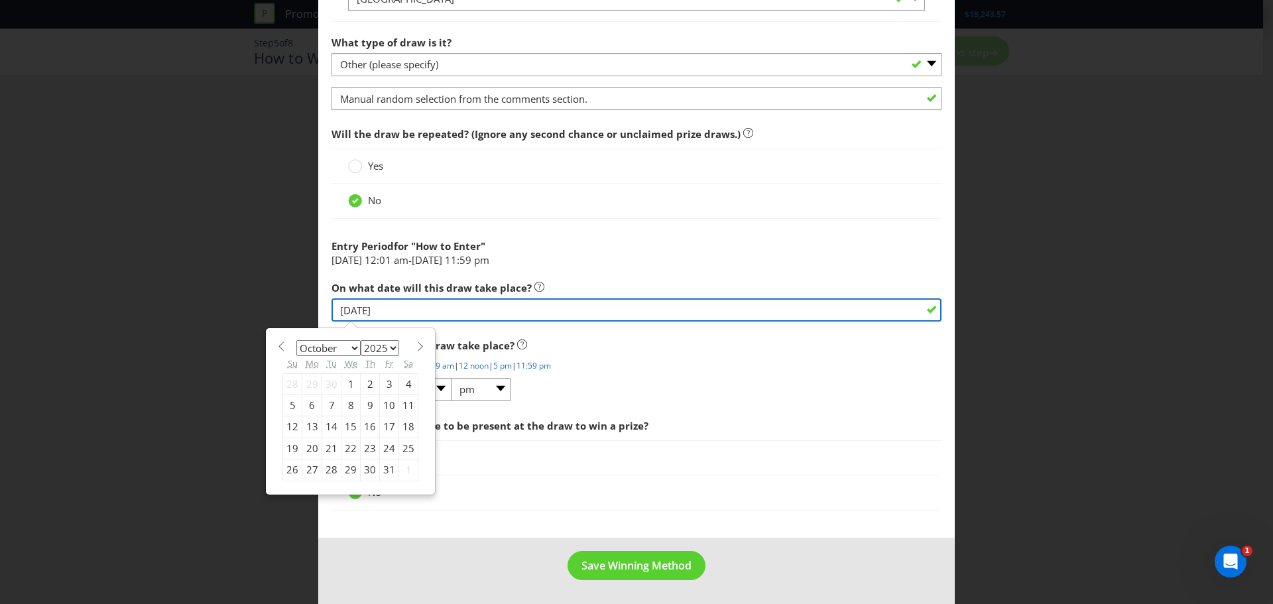 The image size is (1273, 604). Describe the element at coordinates (375, 200) in the screenshot. I see `span: No` at that location.